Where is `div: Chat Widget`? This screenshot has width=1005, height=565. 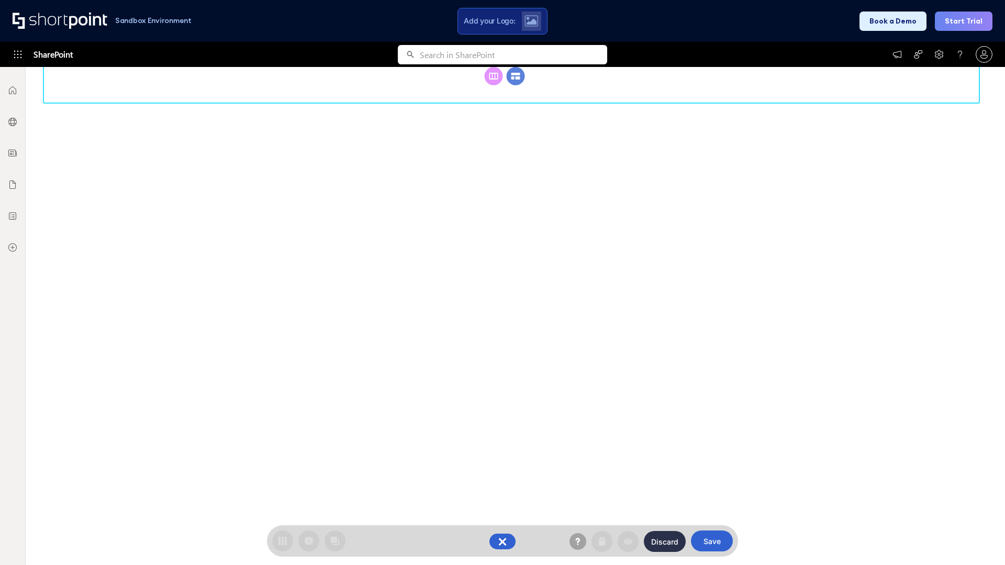
div: Chat Widget is located at coordinates (979, 540).